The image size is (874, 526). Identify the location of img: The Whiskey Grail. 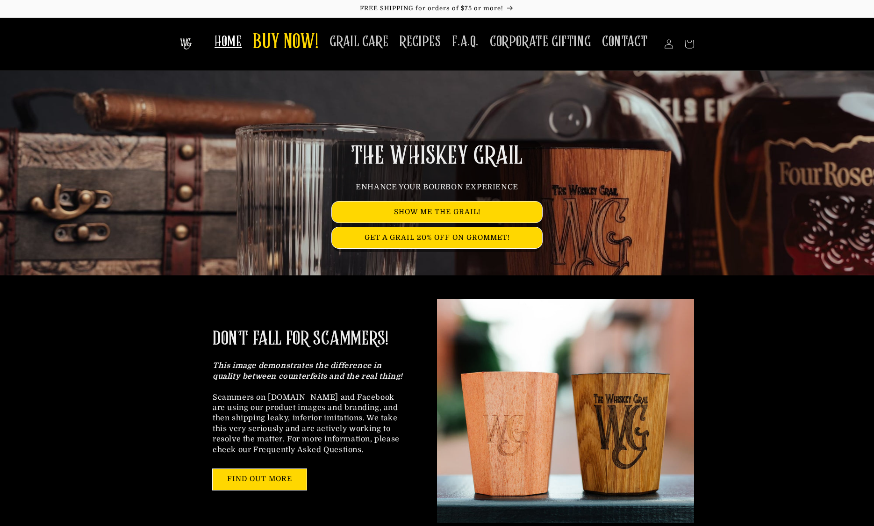
(186, 44).